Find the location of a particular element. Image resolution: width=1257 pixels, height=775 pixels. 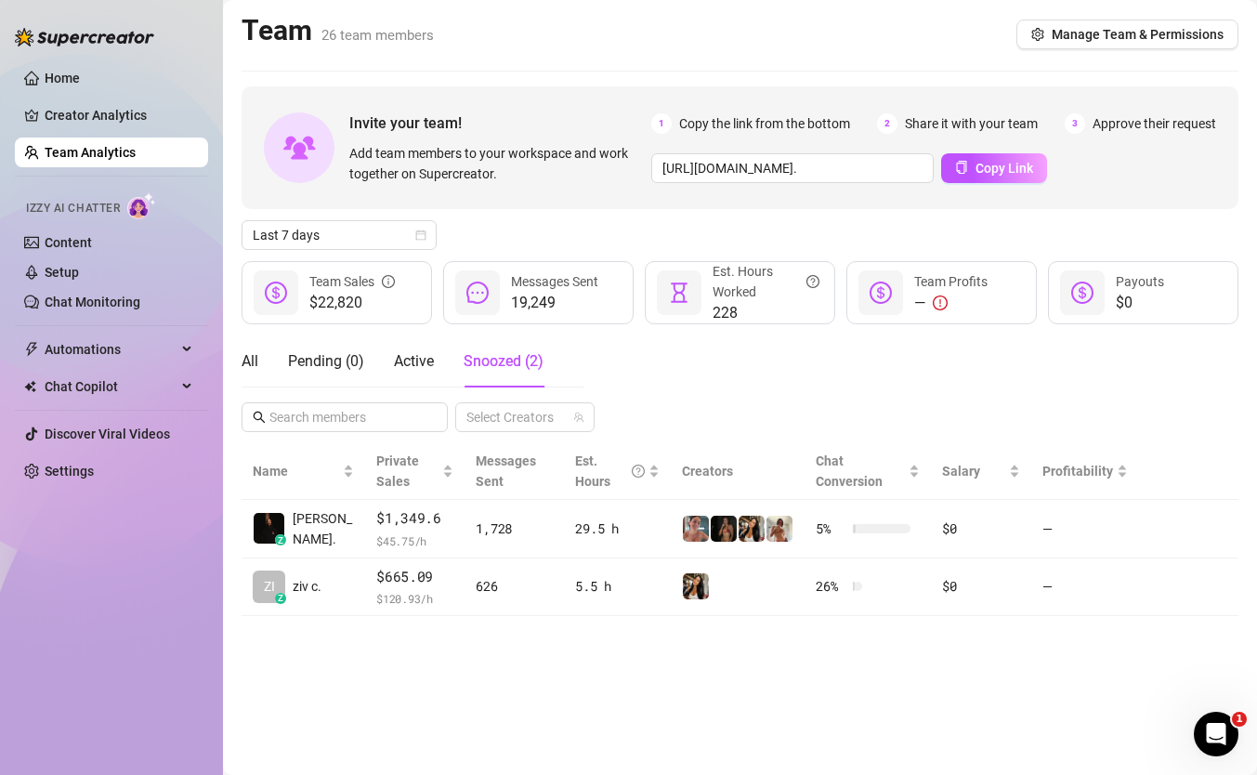

img: AI Chatter is located at coordinates (141, 205).